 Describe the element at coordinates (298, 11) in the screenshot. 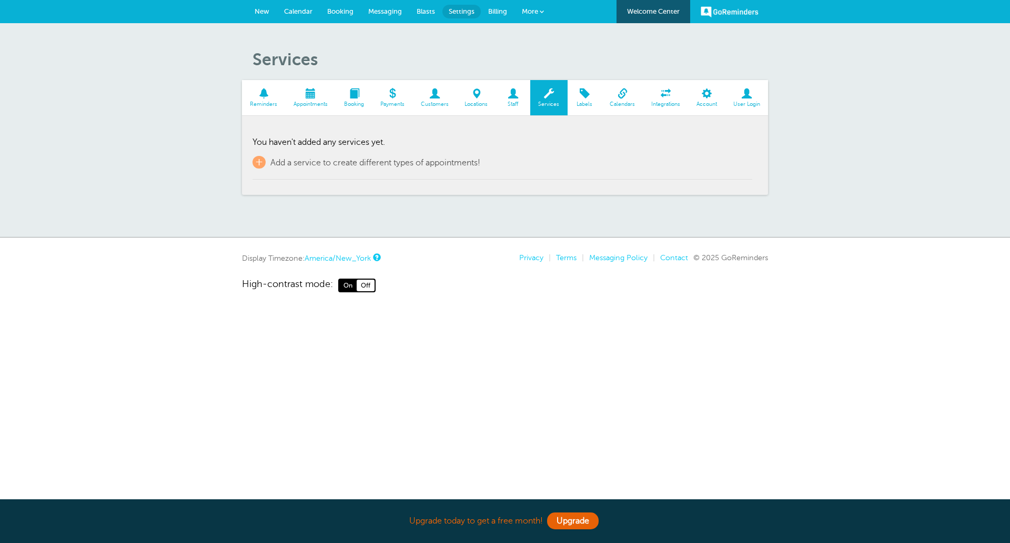

I see `span: Calendar` at that location.